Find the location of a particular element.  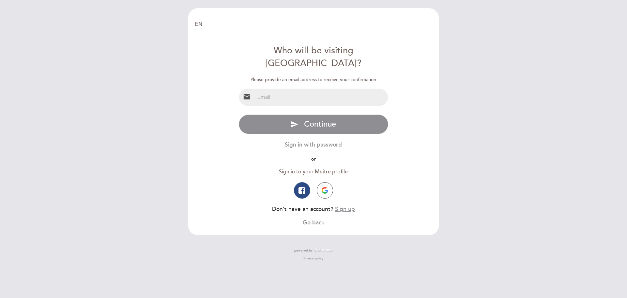

span: Continue is located at coordinates (320, 124).